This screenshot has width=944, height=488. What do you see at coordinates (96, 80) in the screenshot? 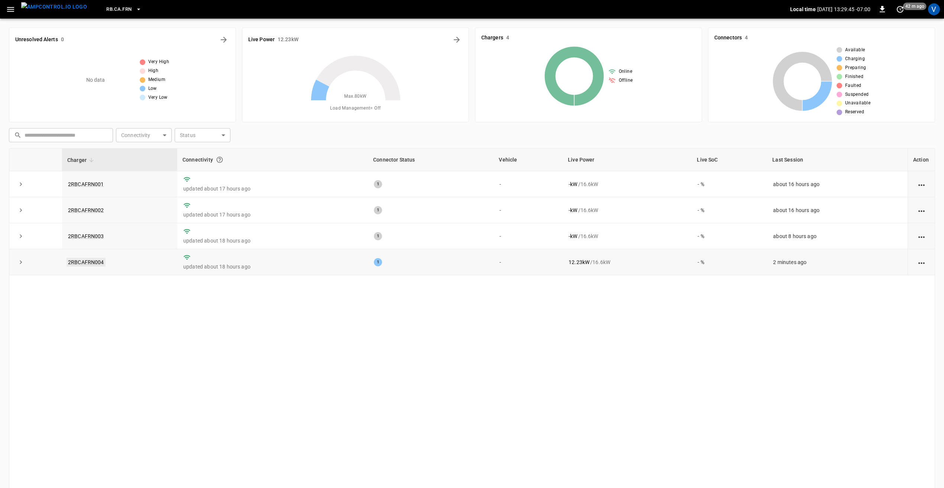
I see `p: No data` at bounding box center [96, 80].